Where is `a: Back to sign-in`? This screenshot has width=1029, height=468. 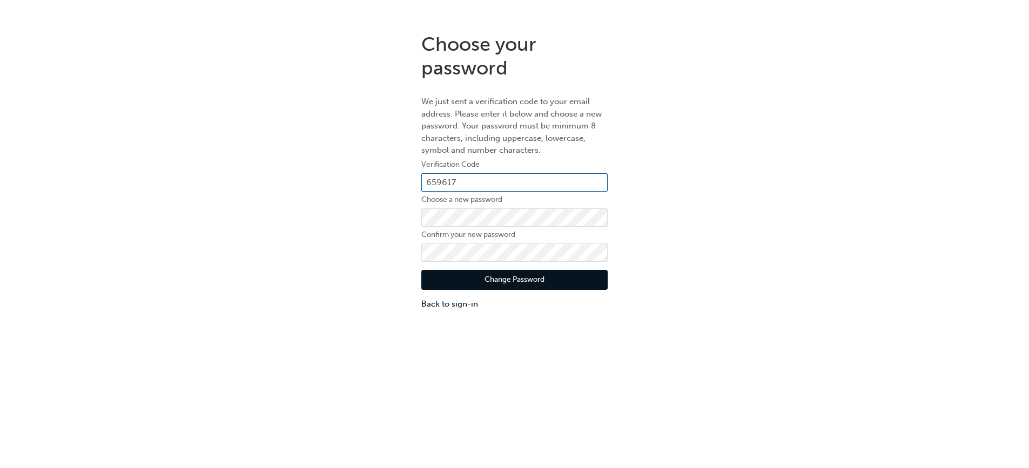 a: Back to sign-in is located at coordinates (514, 304).